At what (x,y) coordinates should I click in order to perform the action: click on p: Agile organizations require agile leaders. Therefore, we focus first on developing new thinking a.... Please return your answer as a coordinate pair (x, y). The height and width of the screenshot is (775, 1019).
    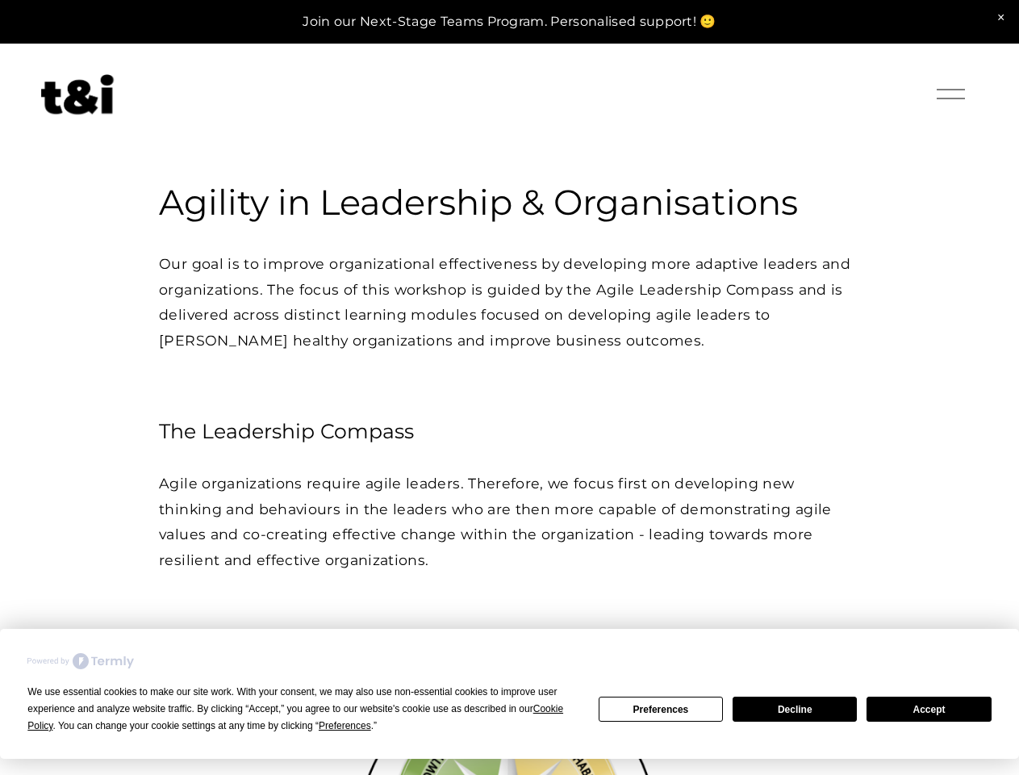
    Looking at the image, I should click on (509, 521).